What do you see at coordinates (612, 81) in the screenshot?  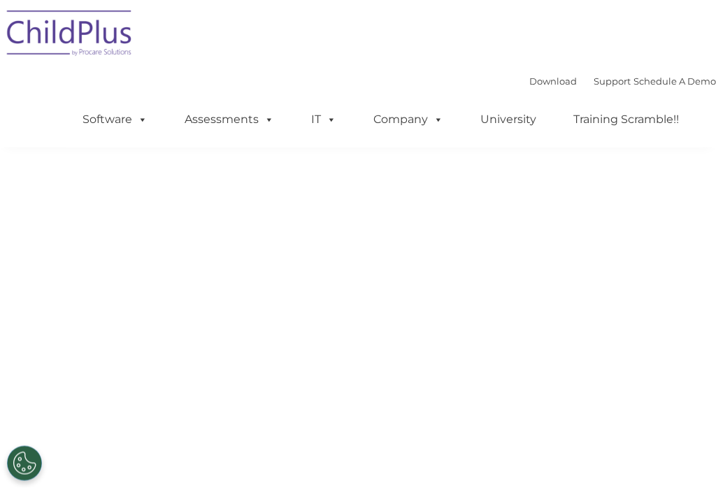 I see `a: Support` at bounding box center [612, 81].